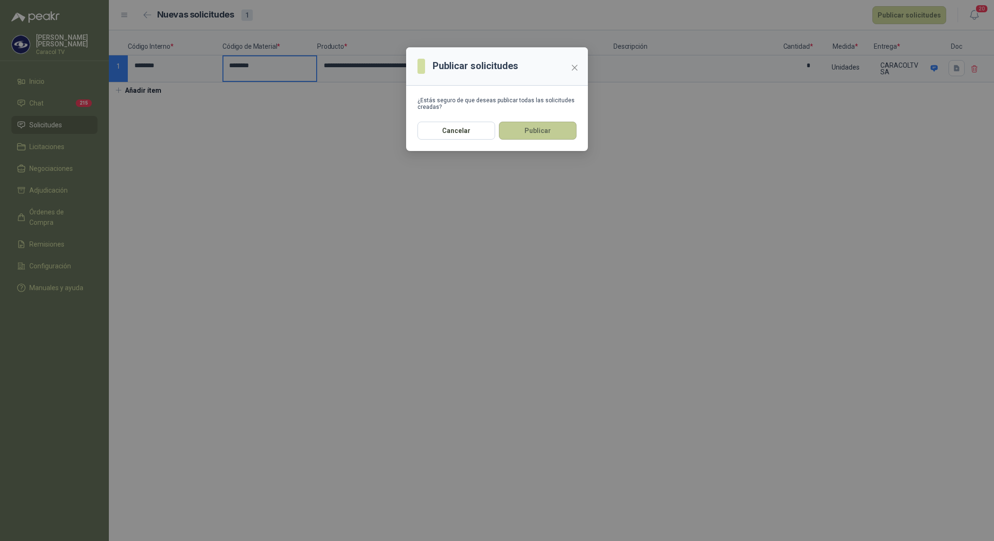  I want to click on button: Close, so click(574, 68).